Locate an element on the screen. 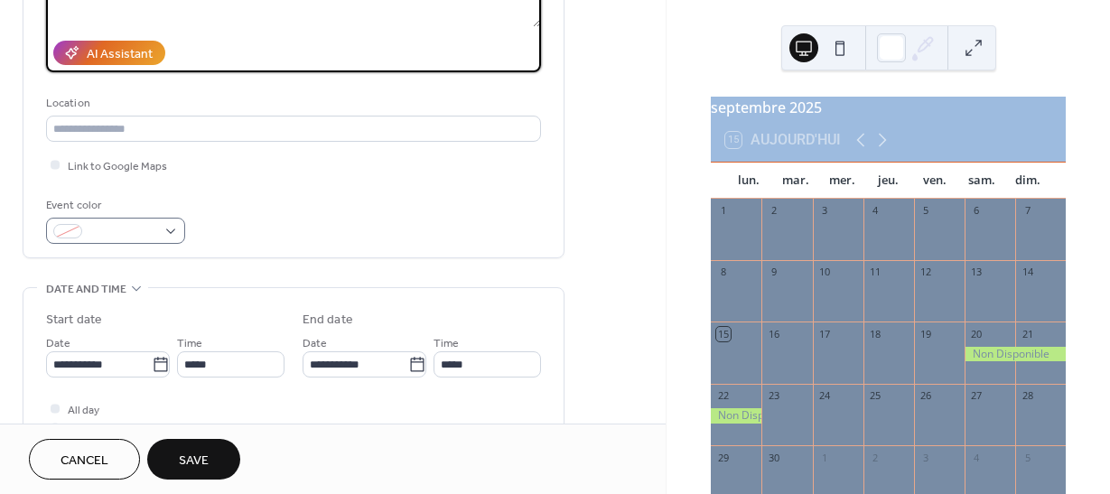  div: 27 is located at coordinates (977, 396).